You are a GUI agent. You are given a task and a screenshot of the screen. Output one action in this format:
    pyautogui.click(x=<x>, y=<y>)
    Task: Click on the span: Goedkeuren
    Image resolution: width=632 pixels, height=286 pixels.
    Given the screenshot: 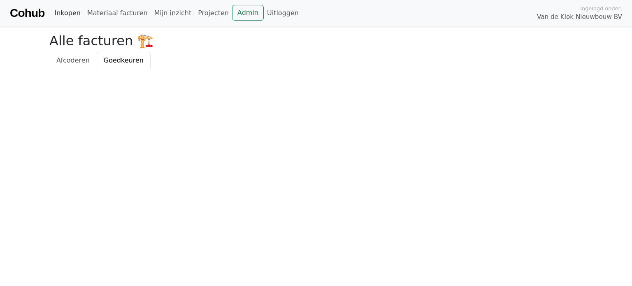 What is the action you would take?
    pyautogui.click(x=123, y=60)
    